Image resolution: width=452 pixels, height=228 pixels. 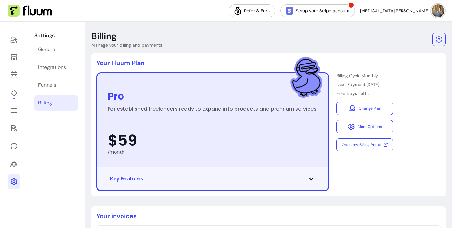 What do you see at coordinates (364, 75) in the screenshot?
I see `p: Billing Cycle: Monthly` at bounding box center [364, 75].